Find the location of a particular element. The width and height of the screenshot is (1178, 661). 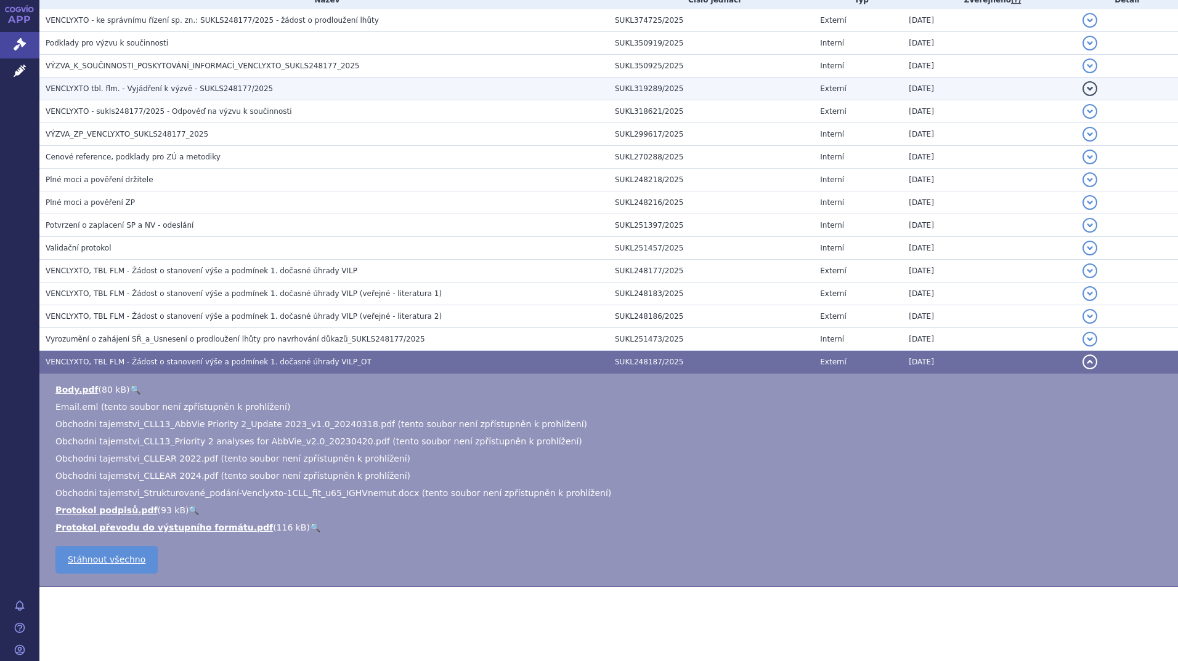

a: Protokol podpisů.pdf is located at coordinates (107, 511).